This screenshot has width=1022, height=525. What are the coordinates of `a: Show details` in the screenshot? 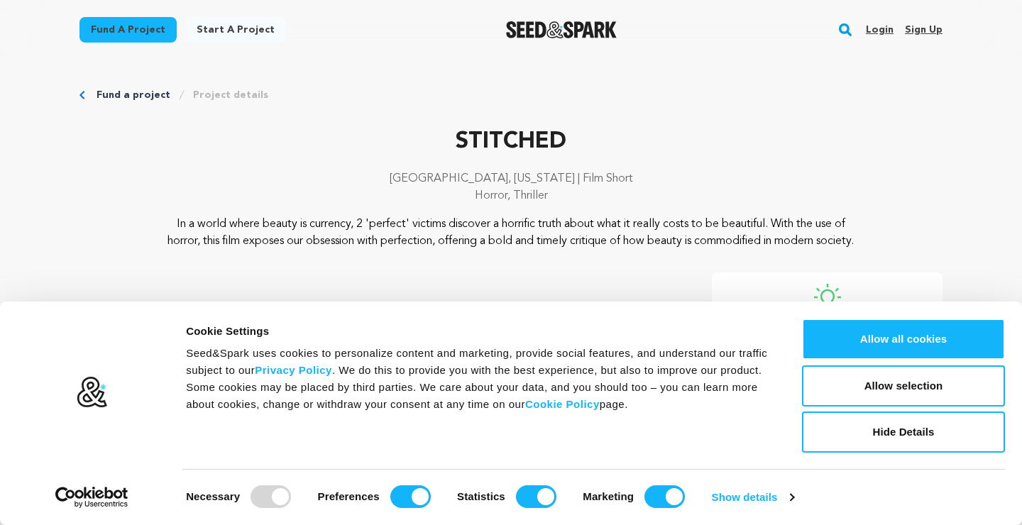 It's located at (753, 497).